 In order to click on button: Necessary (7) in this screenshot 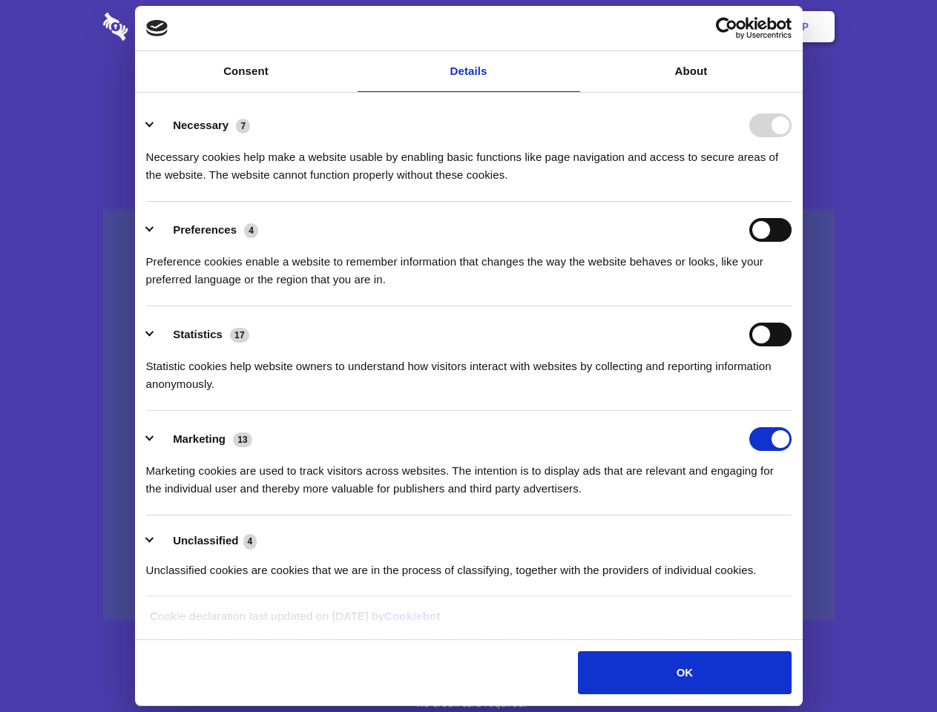, I will do `click(202, 125)`.